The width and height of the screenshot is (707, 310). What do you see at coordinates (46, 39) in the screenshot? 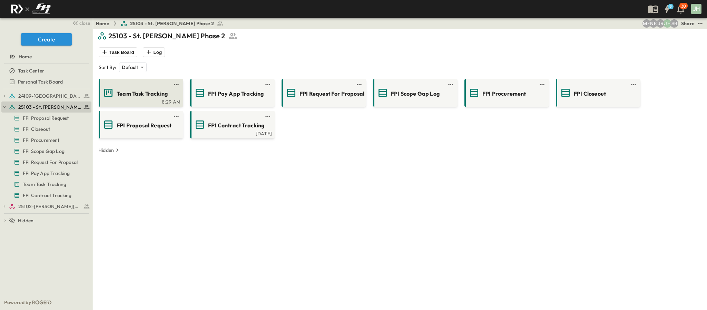
I see `button: Create` at bounding box center [46, 39].